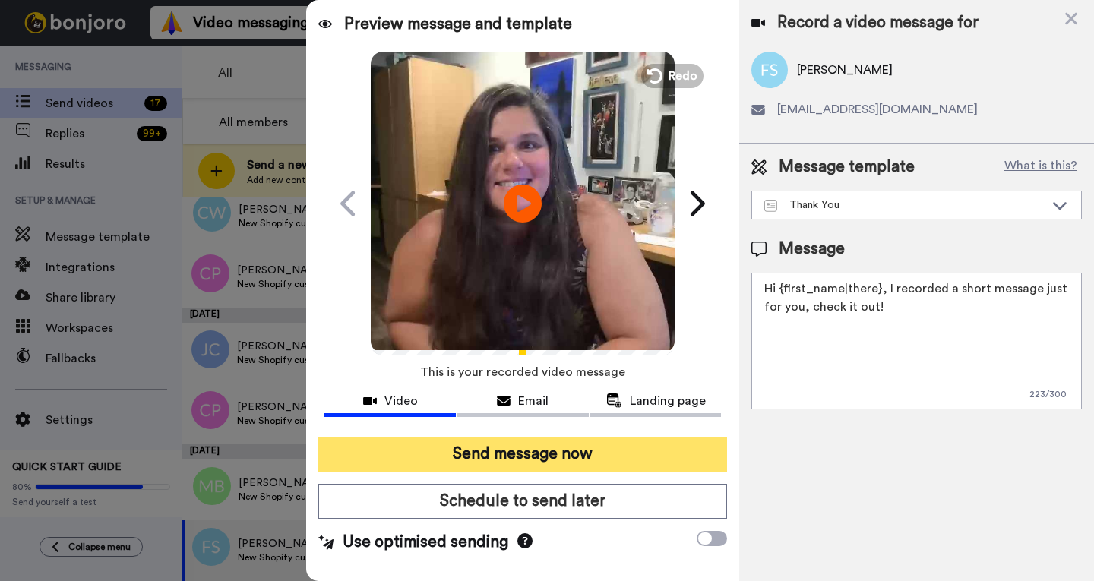 The height and width of the screenshot is (581, 1094). Describe the element at coordinates (426, 543) in the screenshot. I see `span: Use optimised sending` at that location.